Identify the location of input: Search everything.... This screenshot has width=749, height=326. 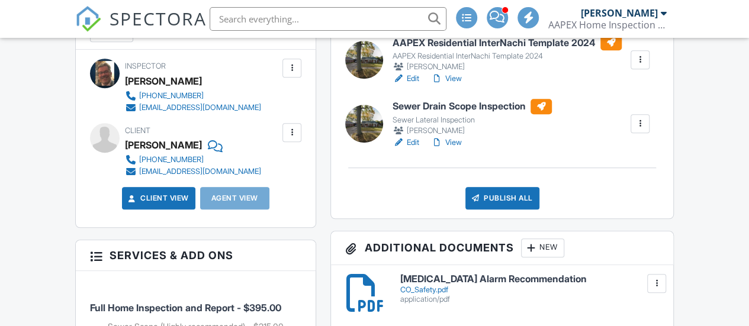
(328, 19).